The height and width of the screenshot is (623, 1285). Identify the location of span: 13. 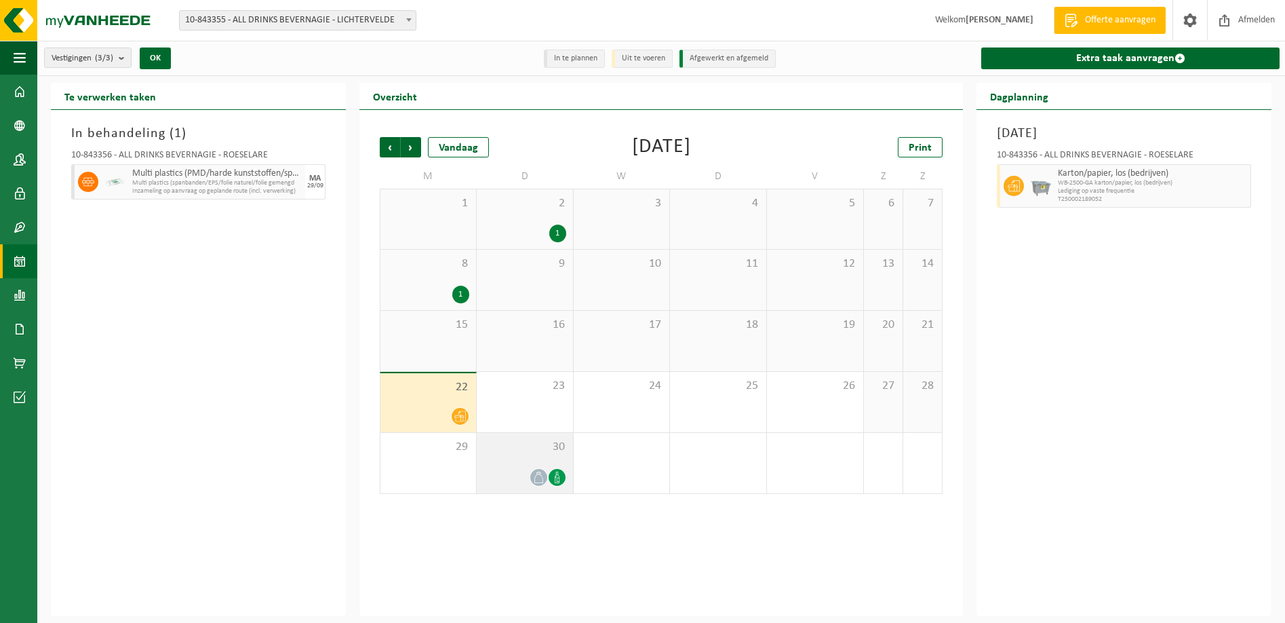
(883, 264).